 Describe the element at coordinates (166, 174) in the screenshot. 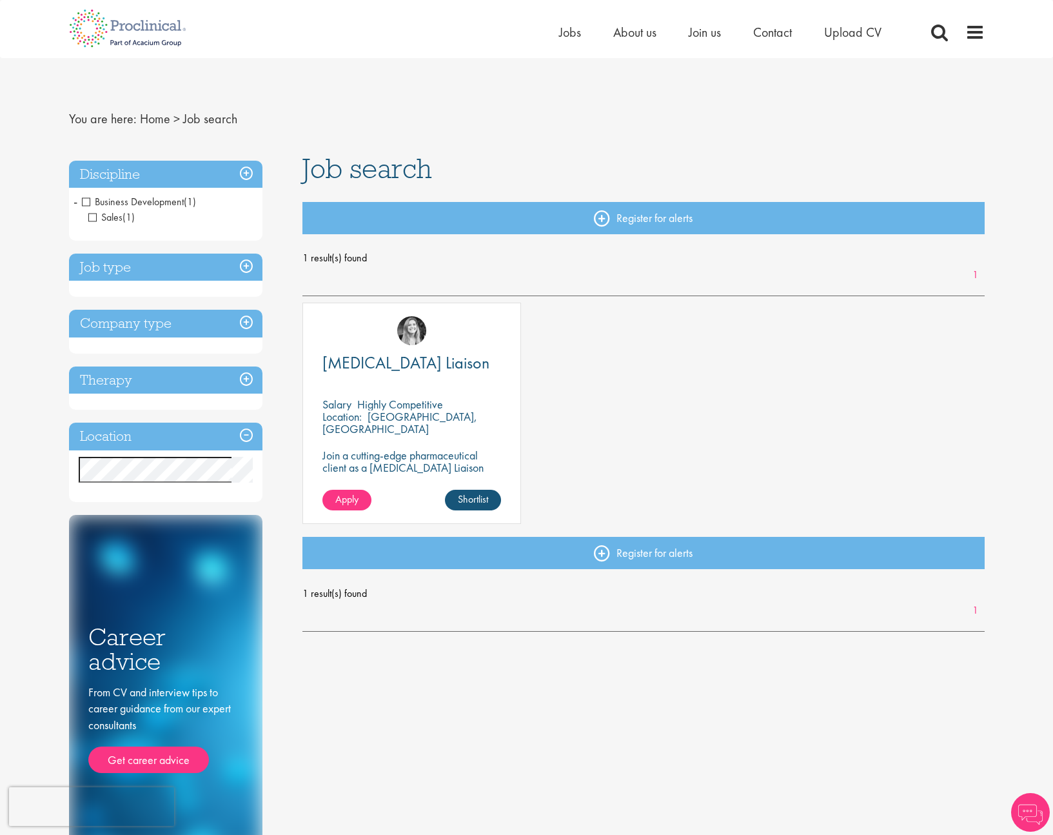

I see `div: Discipline` at that location.